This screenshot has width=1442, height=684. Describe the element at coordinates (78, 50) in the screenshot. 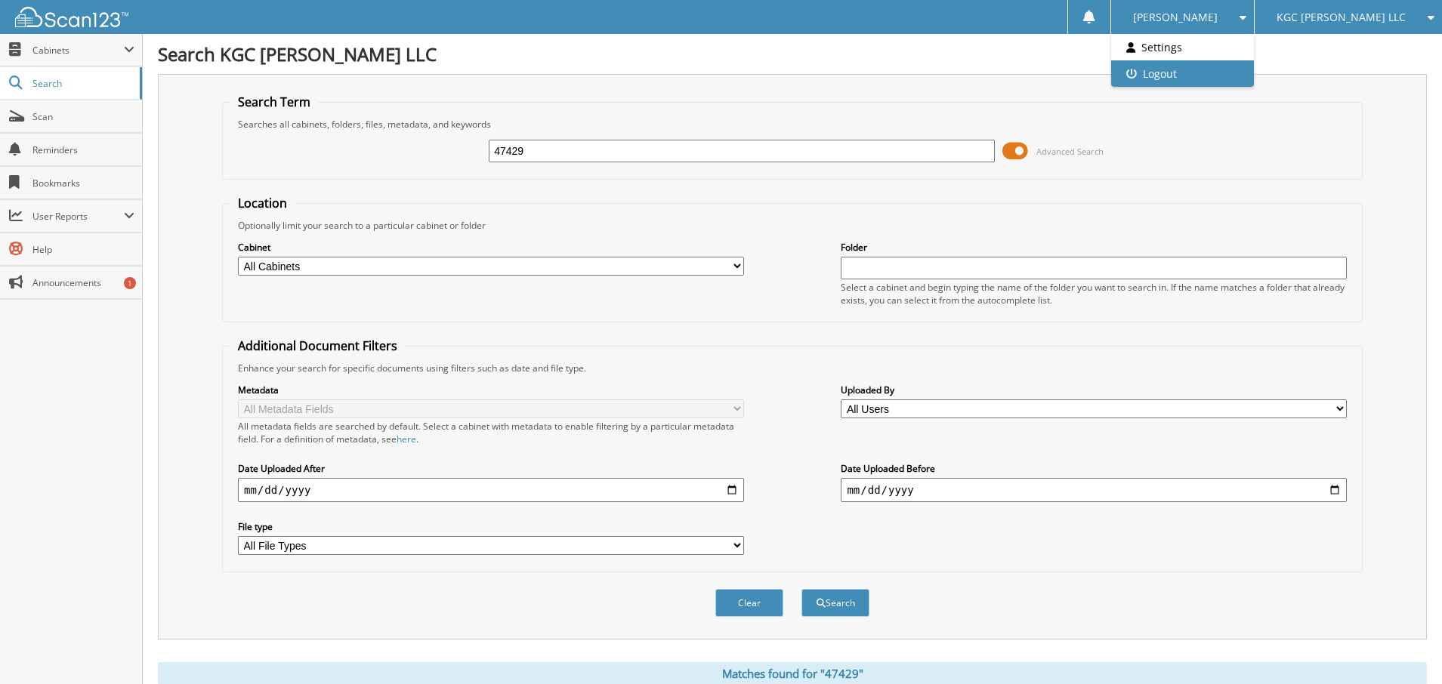

I see `span: Cabinets` at that location.